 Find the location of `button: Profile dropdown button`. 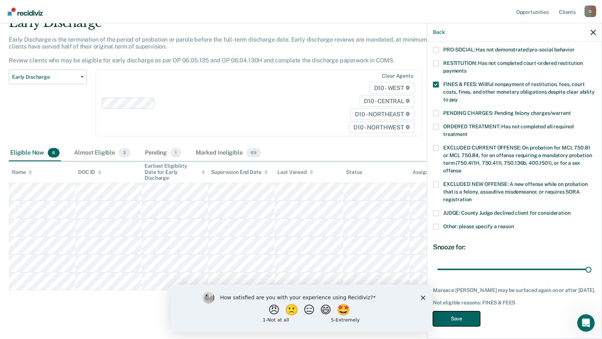

button: Profile dropdown button is located at coordinates (590, 11).